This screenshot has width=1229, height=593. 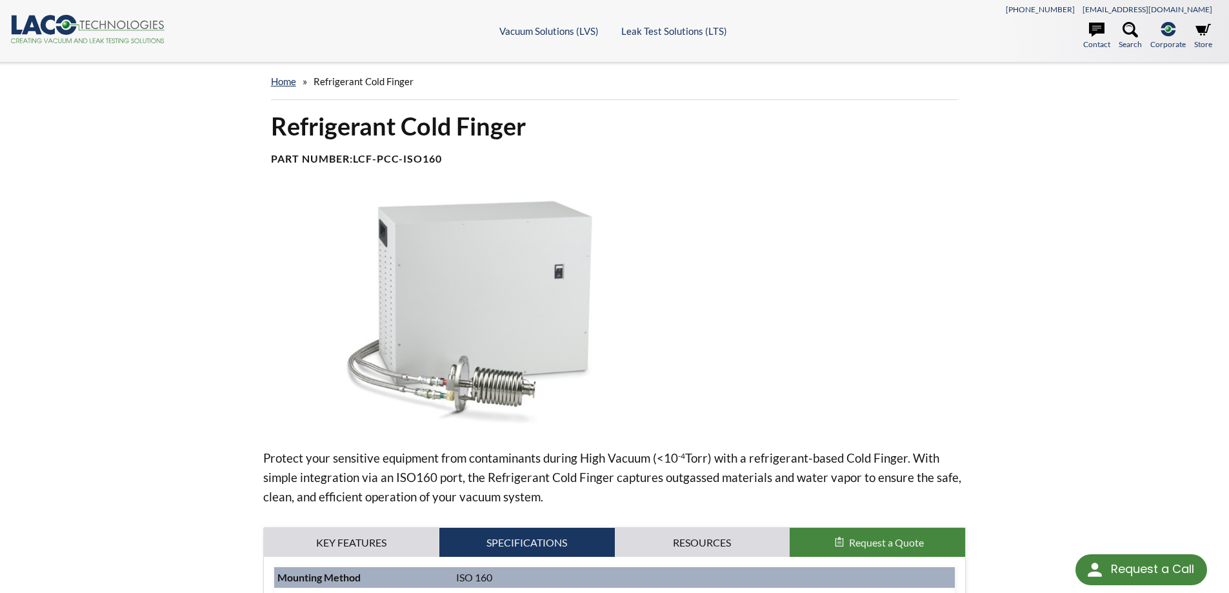 I want to click on a: Specifications, so click(x=527, y=543).